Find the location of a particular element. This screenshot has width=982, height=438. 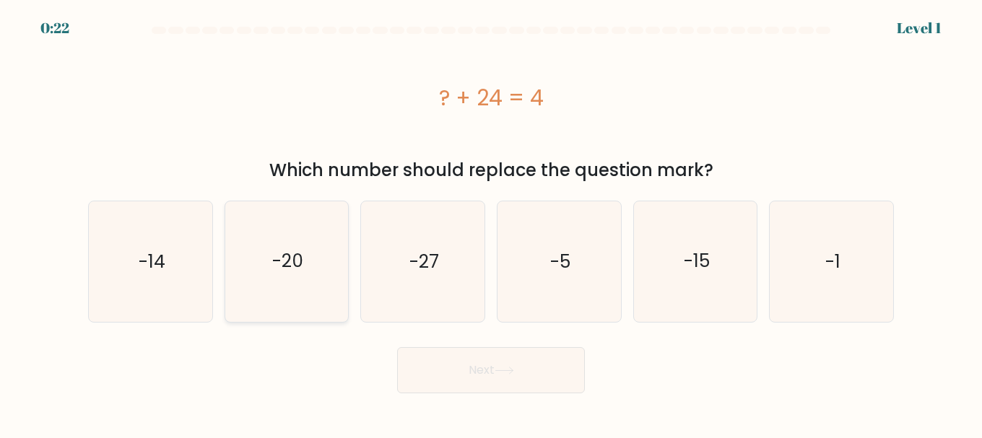

div: ? + 24 = 4 is located at coordinates (491, 97).